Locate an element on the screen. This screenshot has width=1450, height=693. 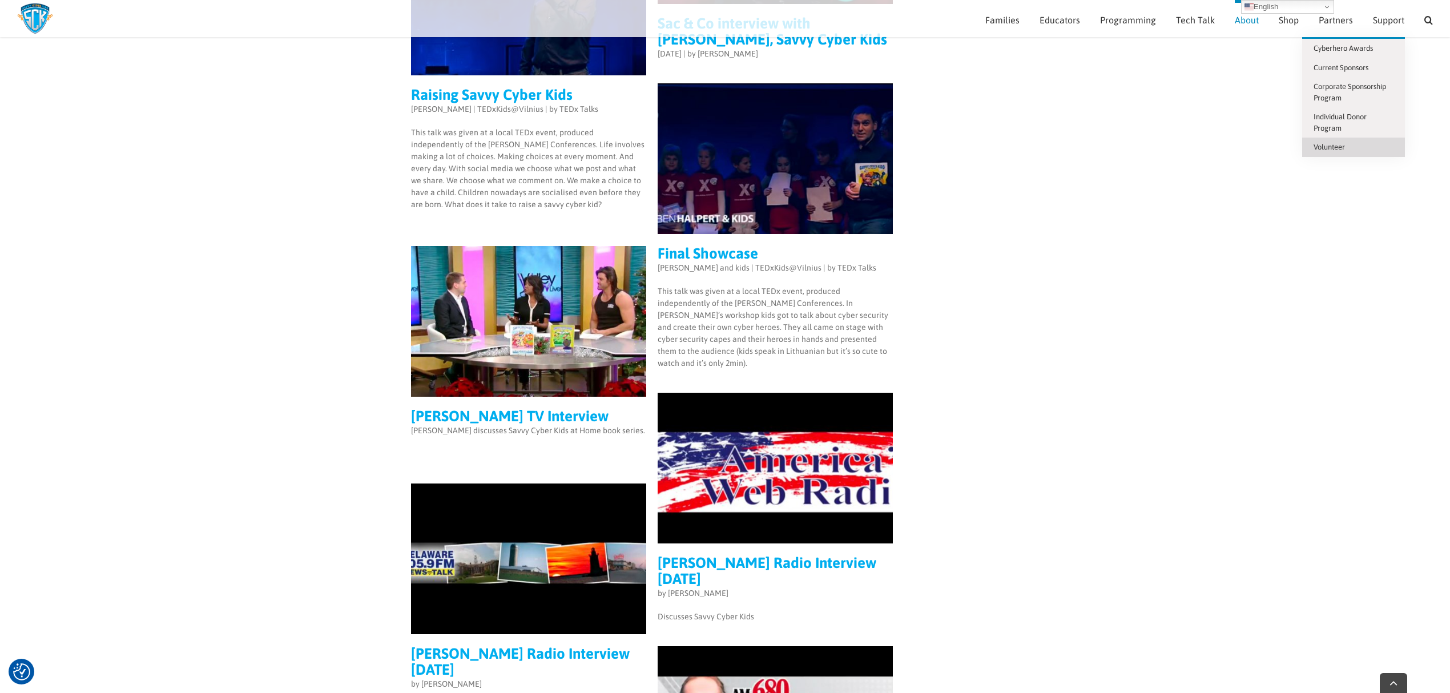
span: Programming is located at coordinates (1128, 20).